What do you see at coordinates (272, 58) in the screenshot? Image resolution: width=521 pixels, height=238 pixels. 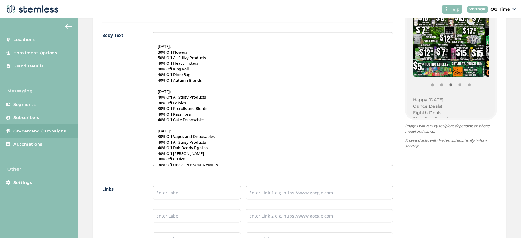 I see `p: 50% Off All Stiiizy Products` at bounding box center [272, 58].